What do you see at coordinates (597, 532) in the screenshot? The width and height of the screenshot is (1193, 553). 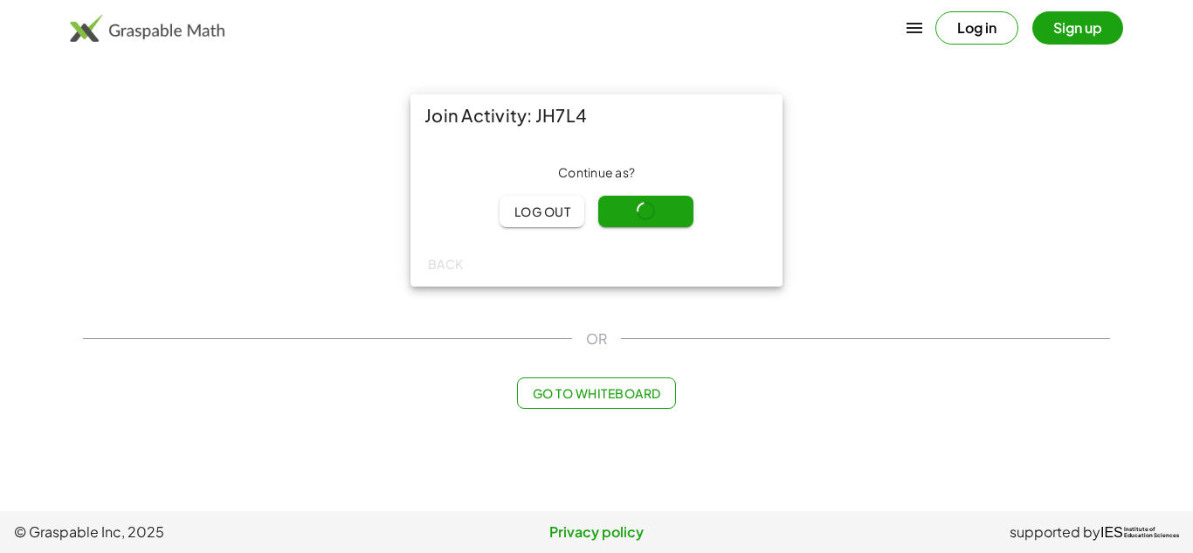 I see `a: Privacy policy` at bounding box center [597, 532].